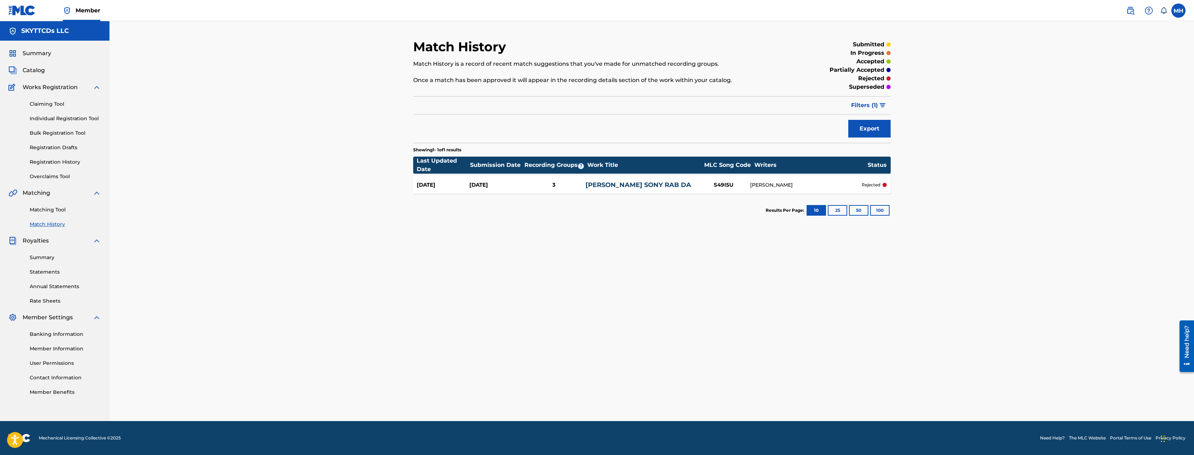  What do you see at coordinates (34, 70) in the screenshot?
I see `span: Catalog` at bounding box center [34, 70].